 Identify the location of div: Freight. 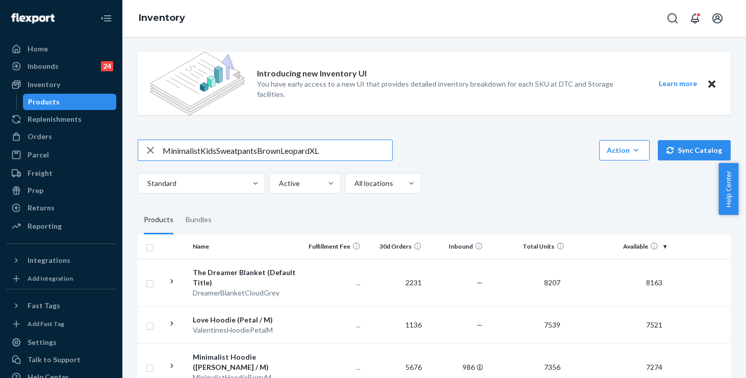
(40, 173).